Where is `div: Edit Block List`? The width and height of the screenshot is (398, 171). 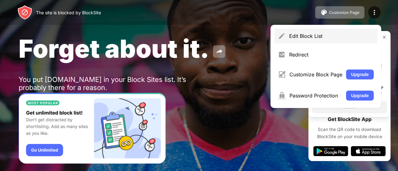
div: Edit Block List is located at coordinates (331, 36).